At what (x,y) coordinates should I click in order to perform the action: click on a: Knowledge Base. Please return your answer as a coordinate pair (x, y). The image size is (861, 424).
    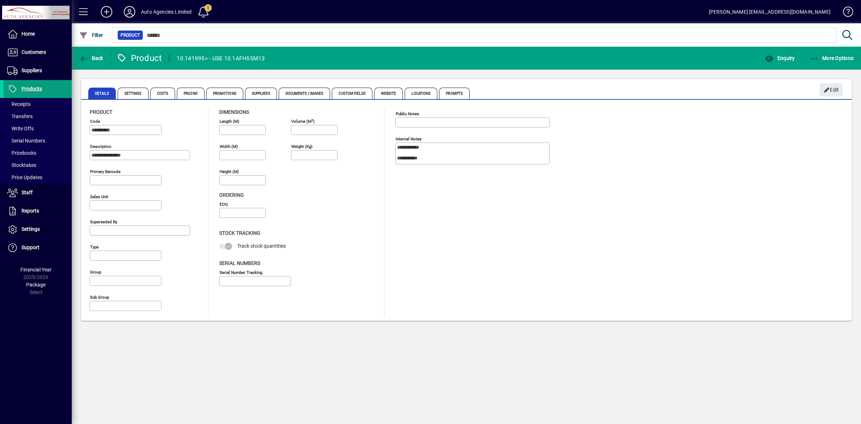
    Looking at the image, I should click on (845, 13).